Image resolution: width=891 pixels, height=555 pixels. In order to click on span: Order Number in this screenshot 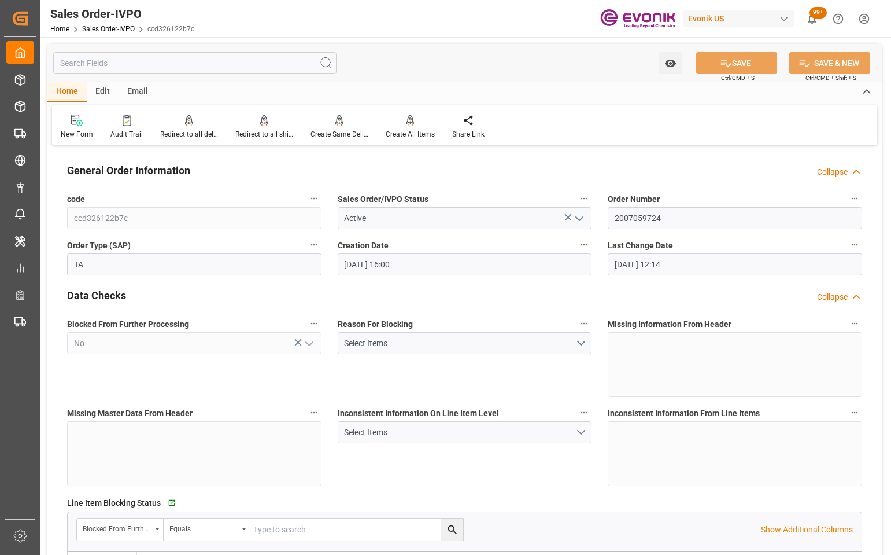, I will do `click(634, 199)`.